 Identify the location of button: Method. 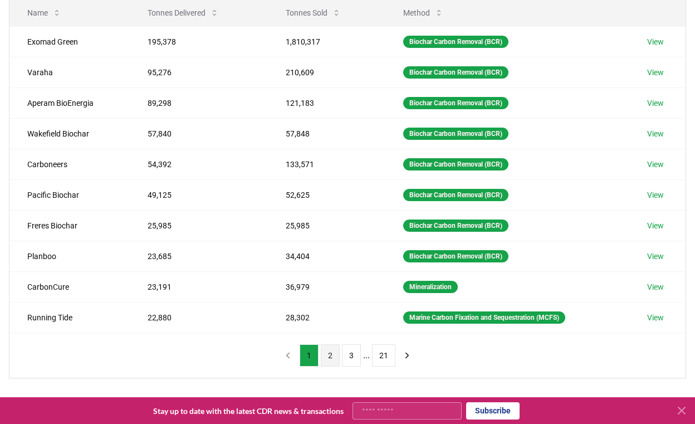
(423, 13).